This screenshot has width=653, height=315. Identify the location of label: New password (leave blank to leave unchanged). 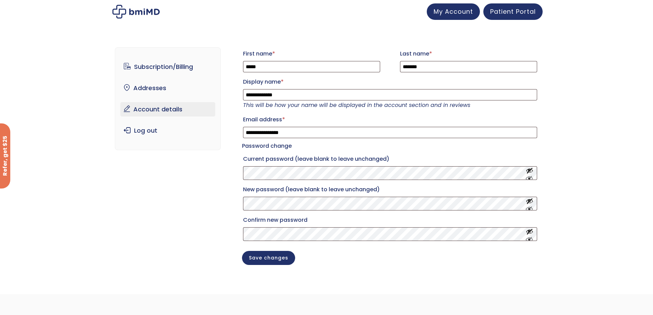
(390, 190).